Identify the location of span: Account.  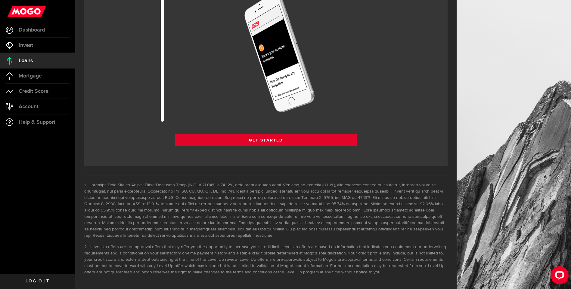
(29, 107).